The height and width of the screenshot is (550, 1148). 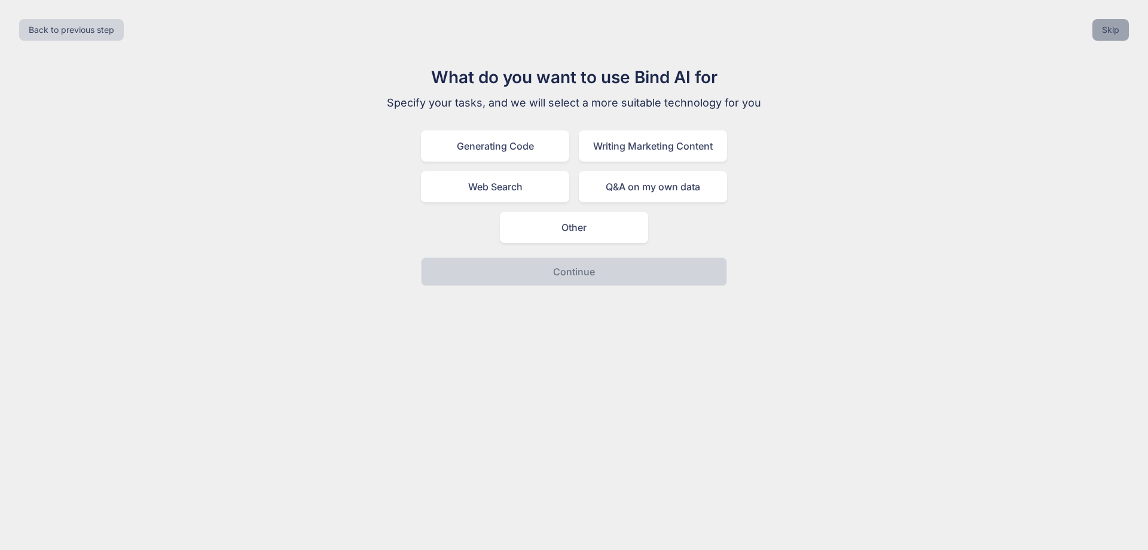 What do you see at coordinates (574, 227) in the screenshot?
I see `div: Other` at bounding box center [574, 227].